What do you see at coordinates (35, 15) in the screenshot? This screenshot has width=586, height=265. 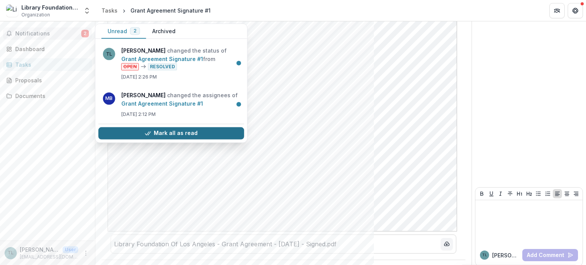 I see `span: Organization` at bounding box center [35, 15].